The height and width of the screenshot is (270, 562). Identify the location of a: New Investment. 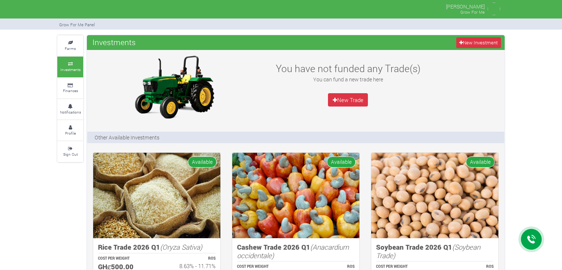
(478, 43).